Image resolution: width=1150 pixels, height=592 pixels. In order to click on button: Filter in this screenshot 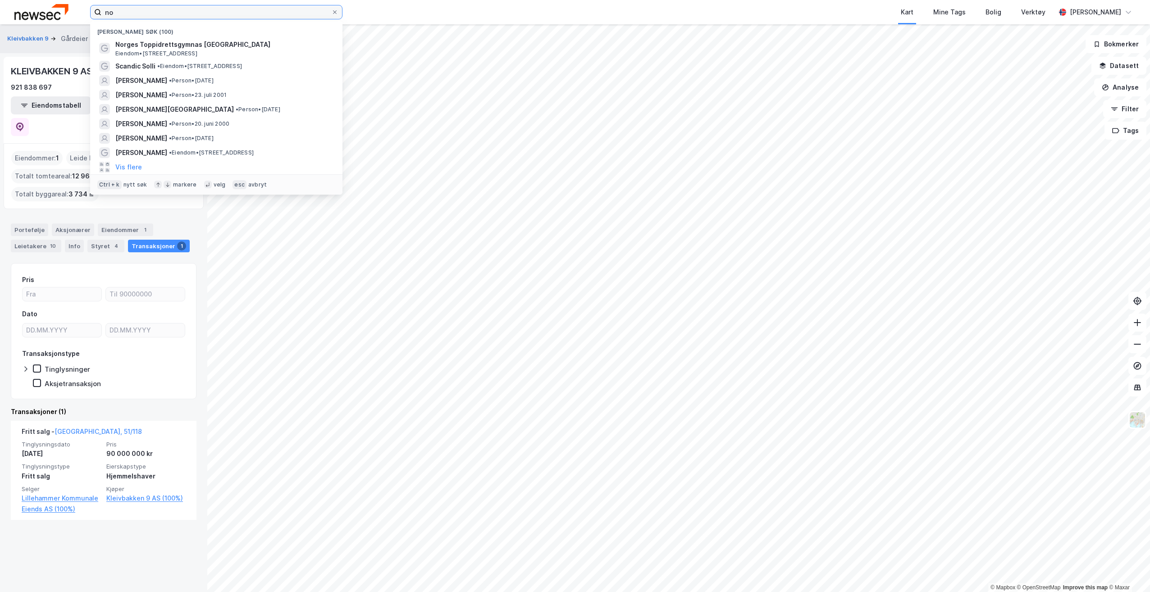, I will do `click(1125, 109)`.